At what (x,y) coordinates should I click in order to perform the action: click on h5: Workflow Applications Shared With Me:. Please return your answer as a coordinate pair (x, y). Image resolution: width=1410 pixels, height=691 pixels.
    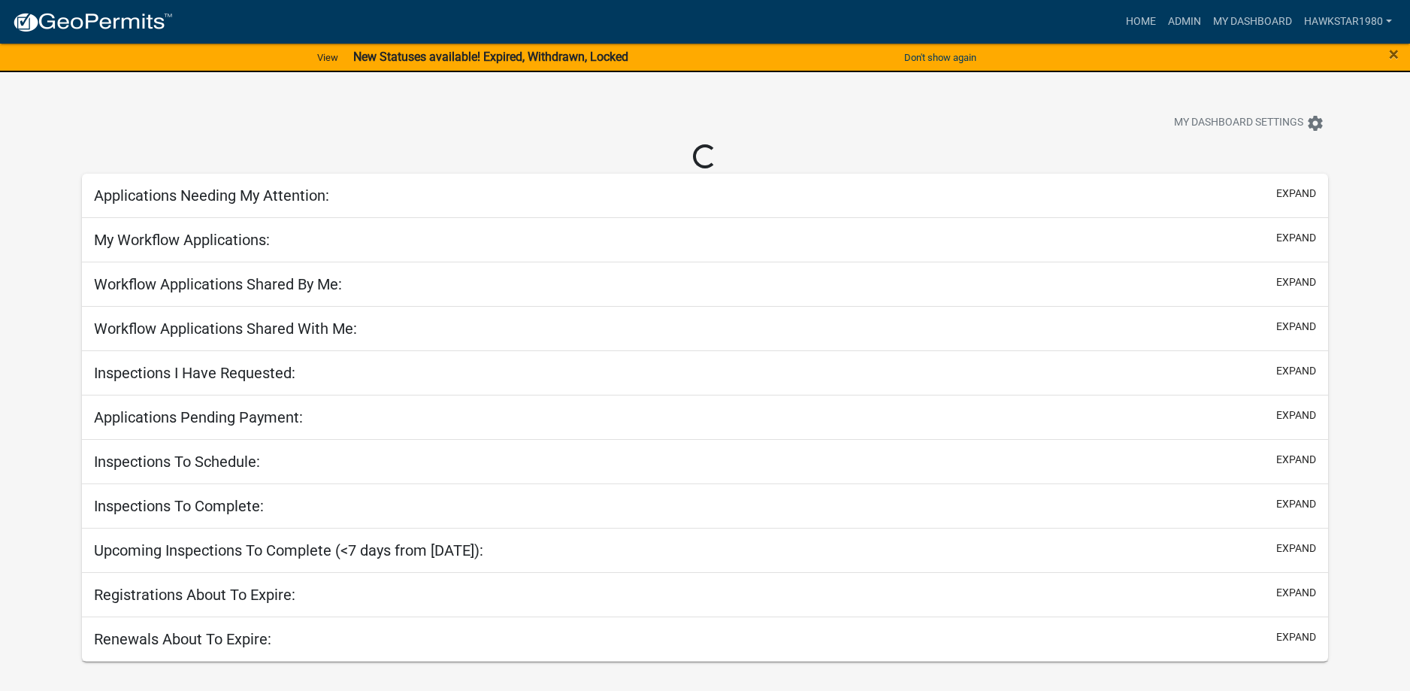
    Looking at the image, I should click on (226, 329).